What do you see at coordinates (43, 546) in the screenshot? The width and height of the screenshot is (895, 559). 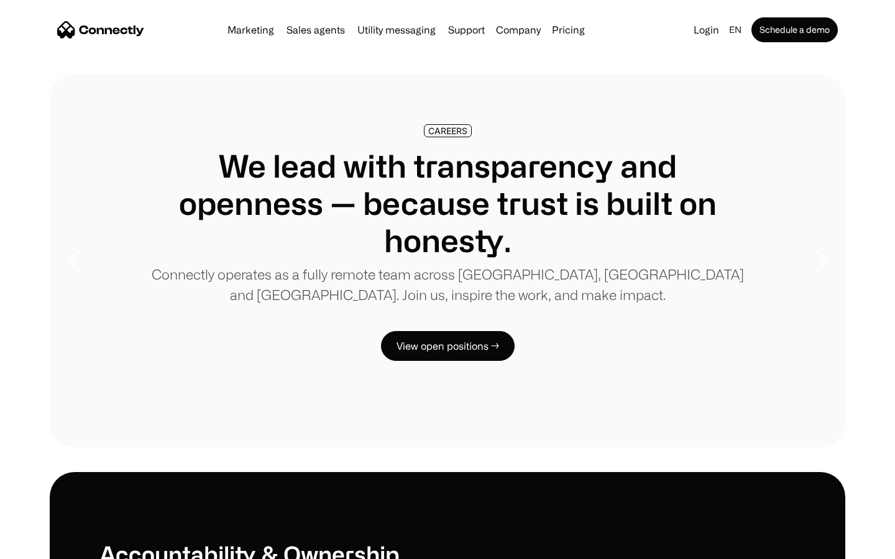 I see `aside: Language selected: English` at bounding box center [43, 546].